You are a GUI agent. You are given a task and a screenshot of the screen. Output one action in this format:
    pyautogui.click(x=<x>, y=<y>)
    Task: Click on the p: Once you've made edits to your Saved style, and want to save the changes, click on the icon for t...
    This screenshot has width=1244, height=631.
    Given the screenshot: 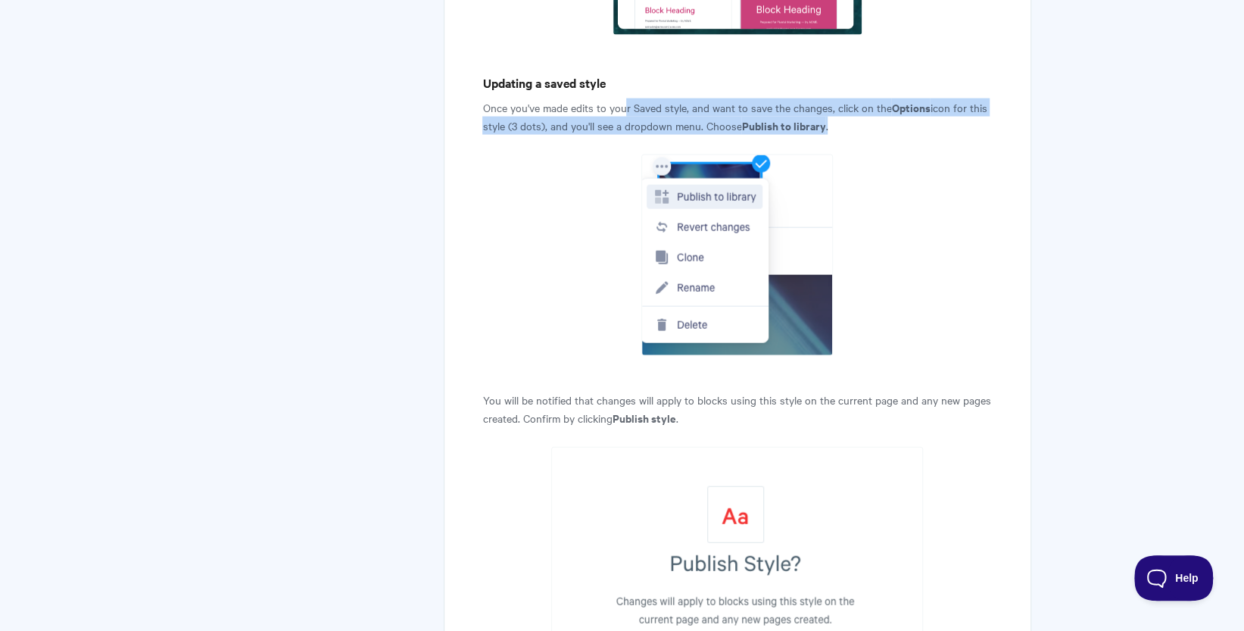 What is the action you would take?
    pyautogui.click(x=737, y=117)
    